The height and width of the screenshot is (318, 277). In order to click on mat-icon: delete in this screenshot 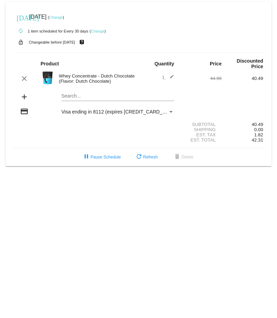, I will do `click(177, 157)`.